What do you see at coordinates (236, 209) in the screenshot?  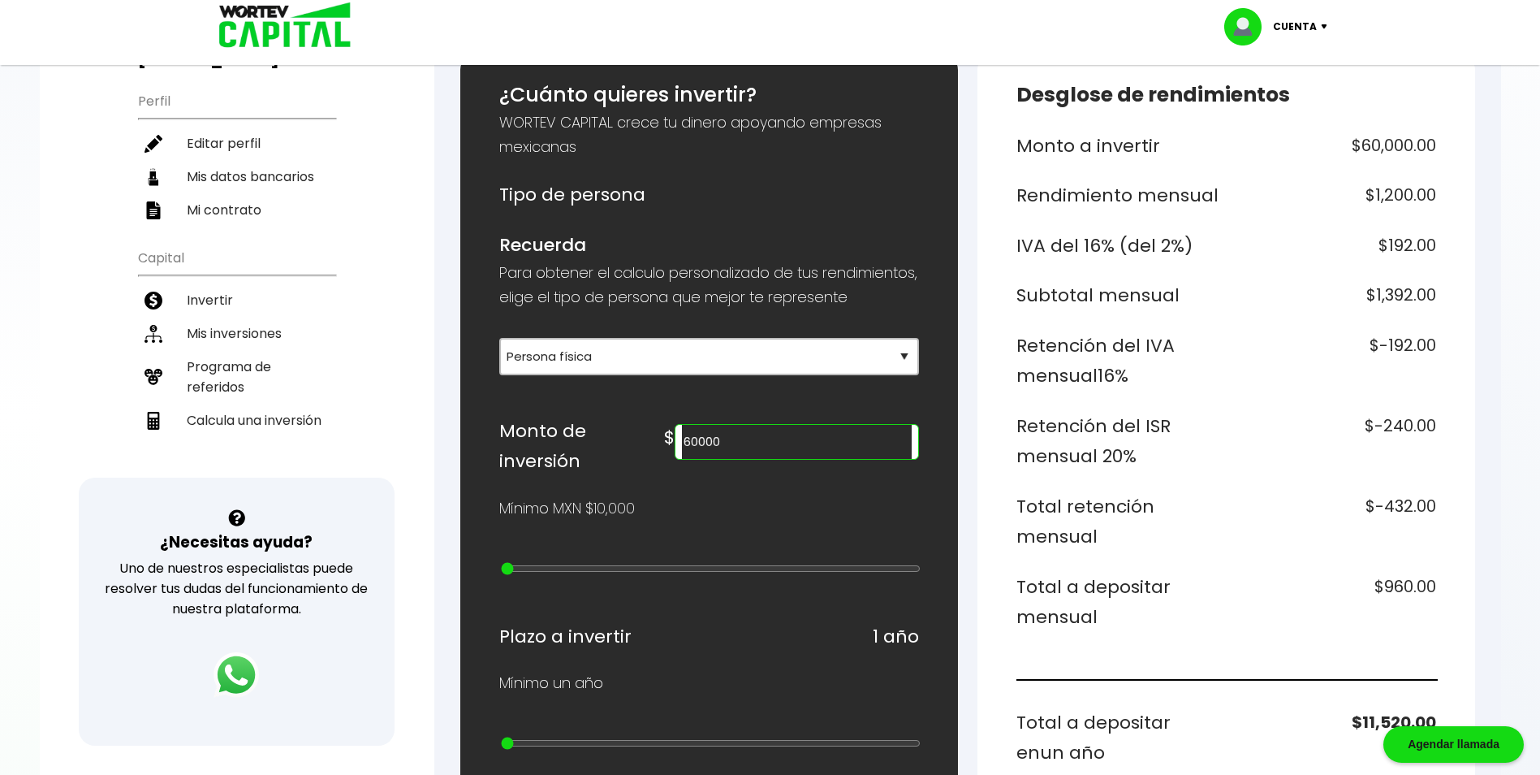 I see `a: Mi contrato` at bounding box center [236, 209].